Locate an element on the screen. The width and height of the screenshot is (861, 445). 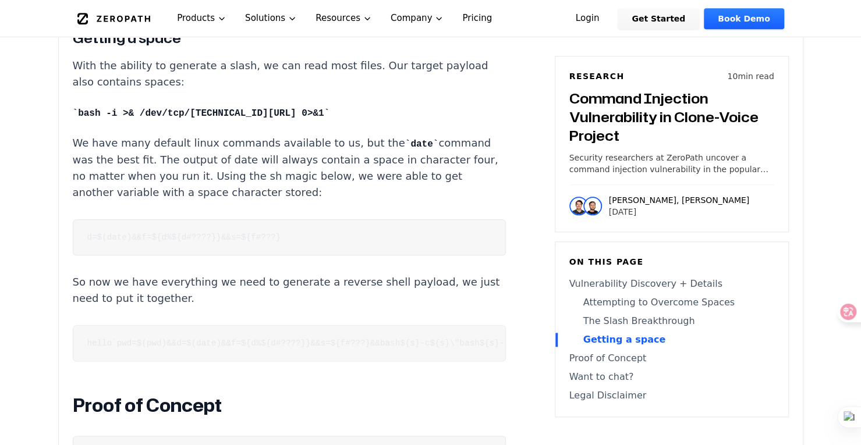
p: So now we have everything we need to generate a reverse shell payload, we just need to put it tog... is located at coordinates (289, 290).